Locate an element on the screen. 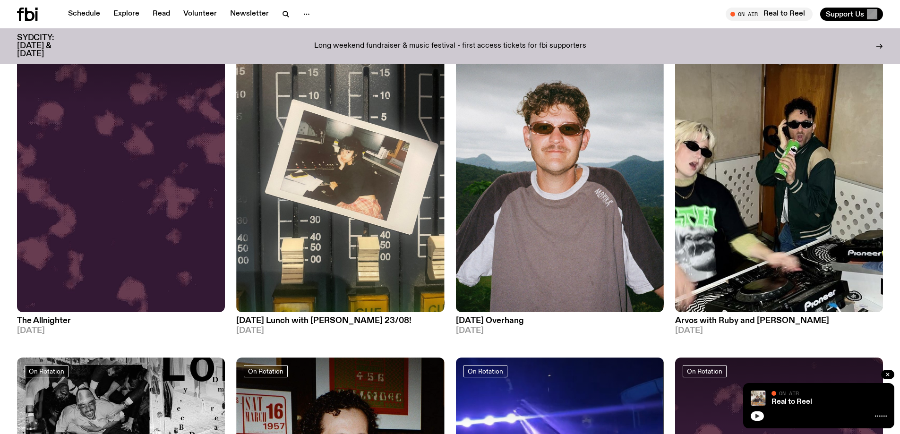  a: Newsletter is located at coordinates (249, 14).